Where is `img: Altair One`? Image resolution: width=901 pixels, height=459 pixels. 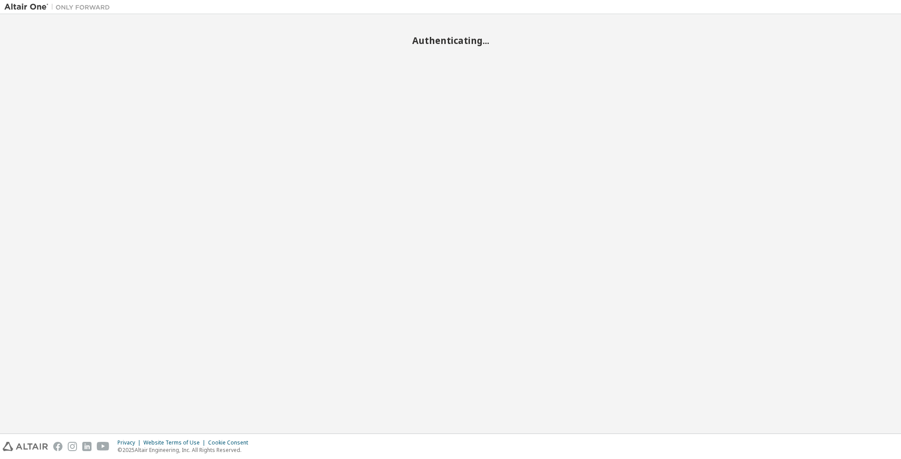
img: Altair One is located at coordinates (59, 7).